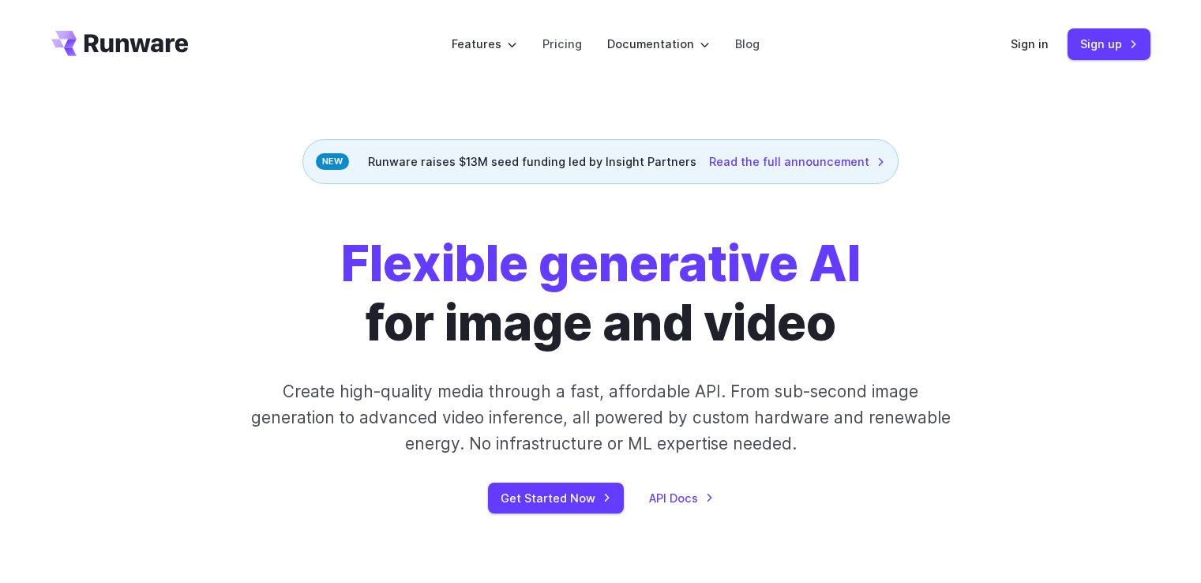 This screenshot has width=1201, height=583. What do you see at coordinates (556, 498) in the screenshot?
I see `a: Get Started Now` at bounding box center [556, 498].